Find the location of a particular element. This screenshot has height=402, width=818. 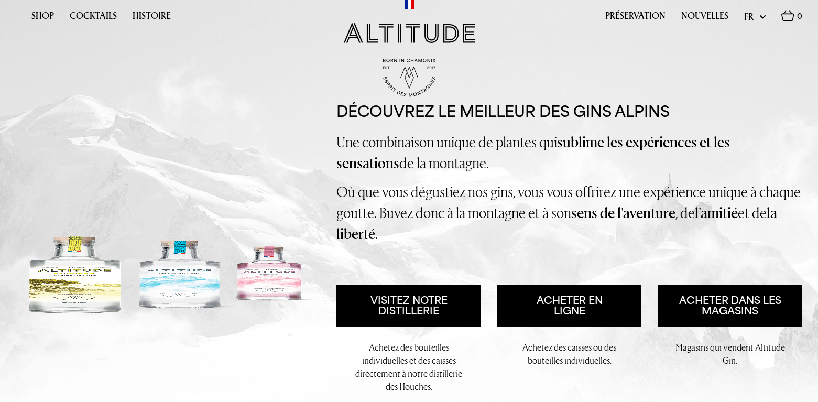

img: Basket is located at coordinates (787, 16).